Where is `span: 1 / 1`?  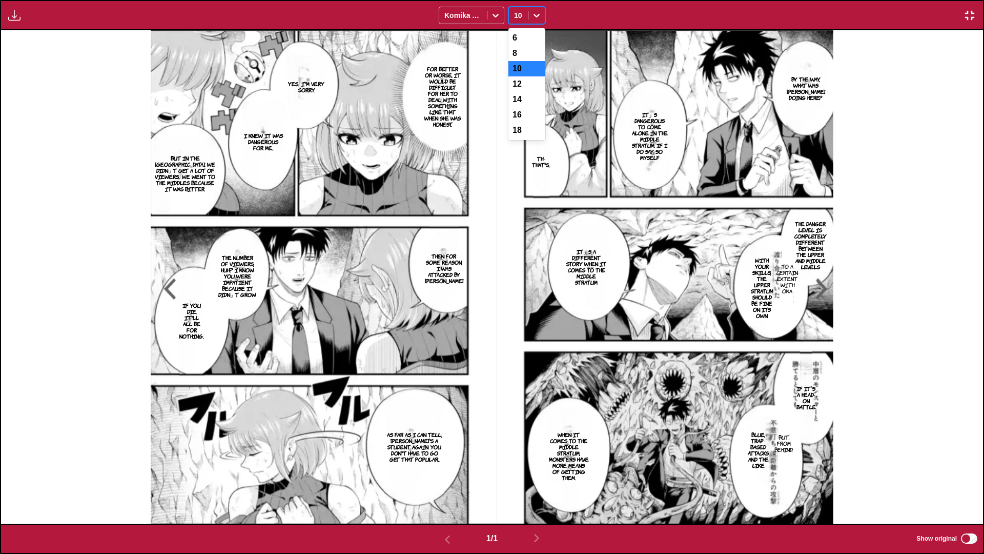
span: 1 / 1 is located at coordinates (492, 538).